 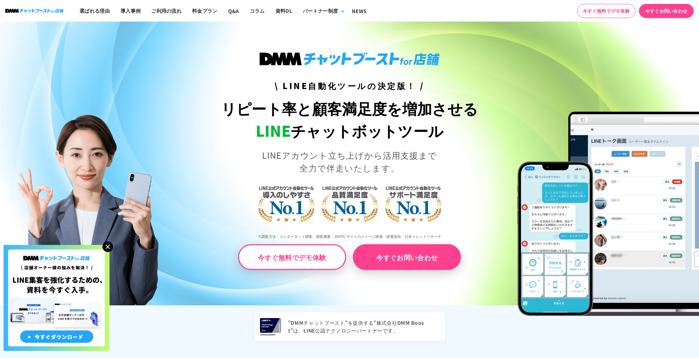 I want to click on img: 店舗オーナー様の悩みを解決!LINE集客を狂化するための資料を今すぐ入手!, so click(x=56, y=298).